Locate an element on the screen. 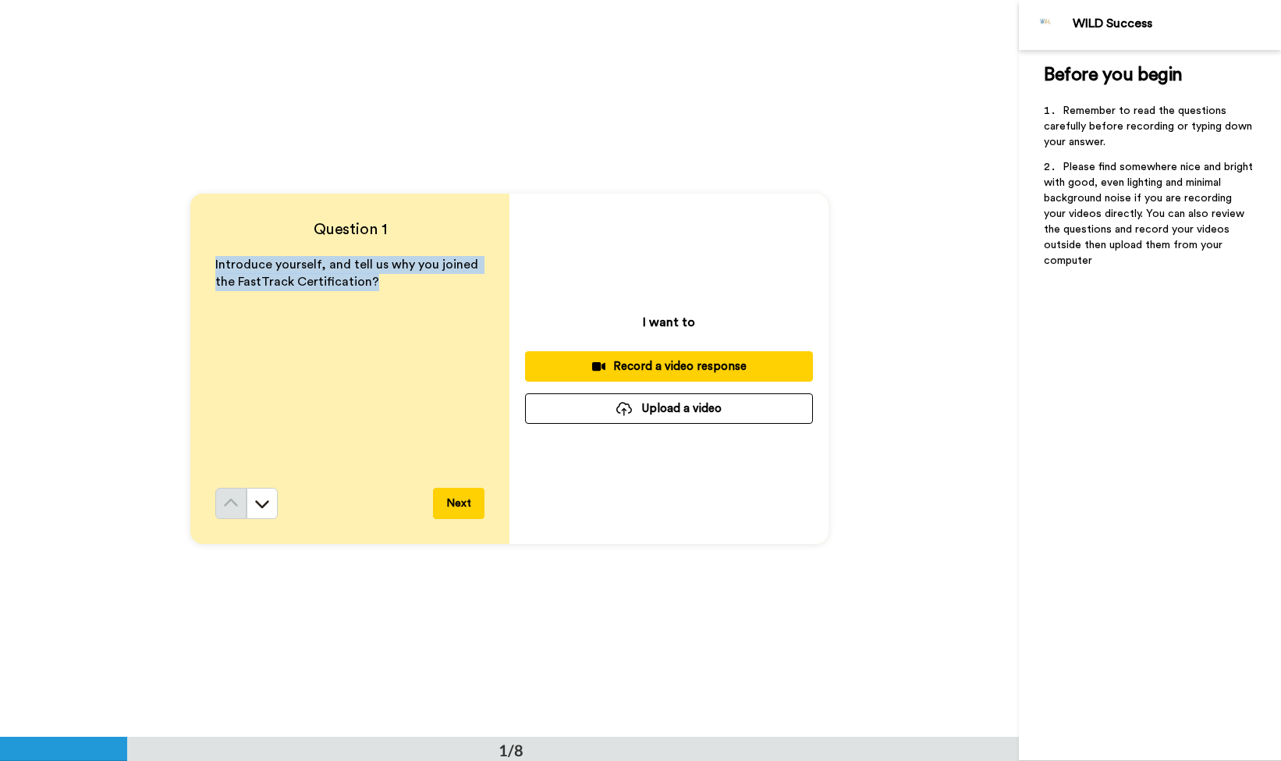 The image size is (1281, 761). div: Record a video response is located at coordinates (669, 366).